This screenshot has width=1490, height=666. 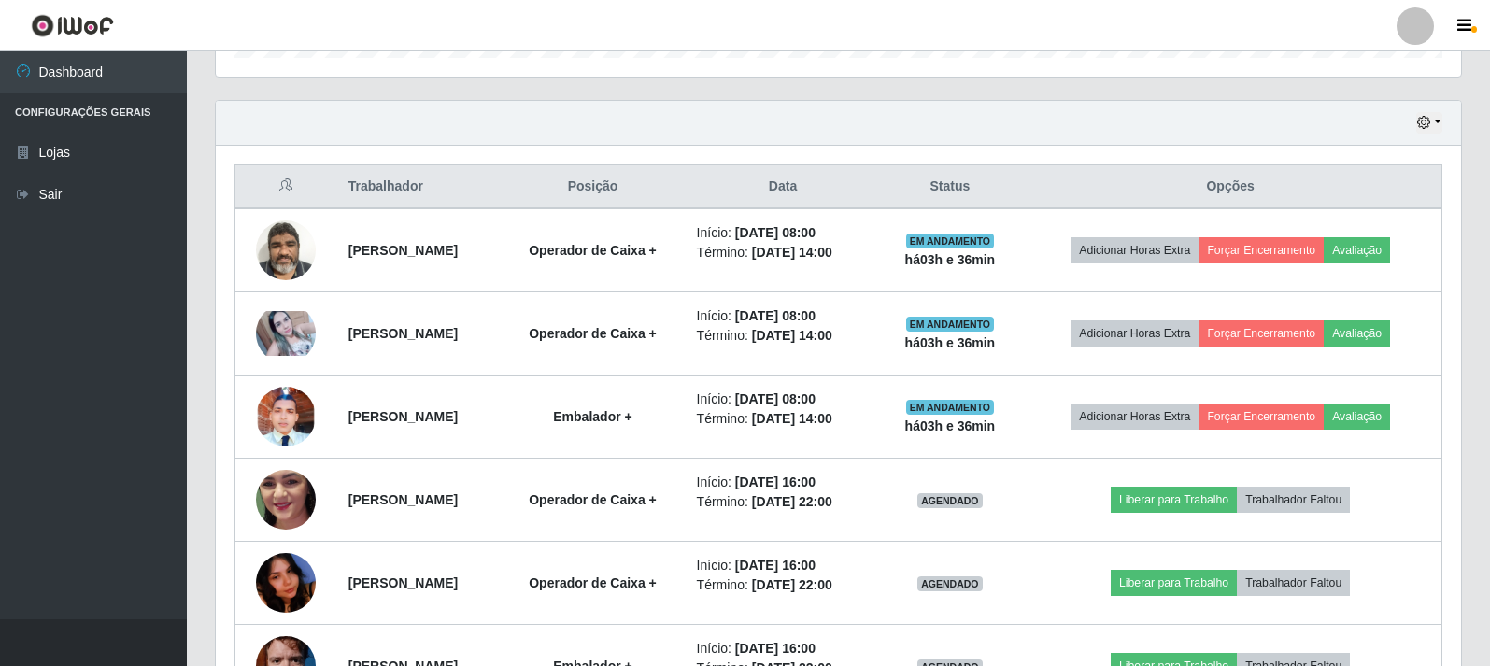 I want to click on th: Data, so click(x=783, y=187).